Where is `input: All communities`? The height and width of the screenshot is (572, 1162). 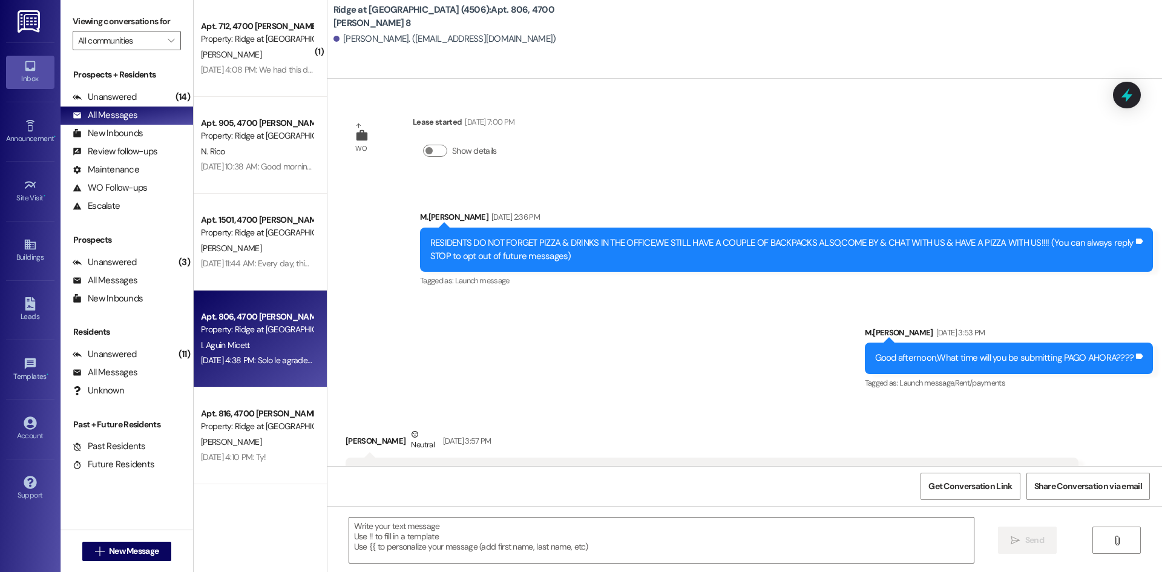 input: All communities is located at coordinates (120, 41).